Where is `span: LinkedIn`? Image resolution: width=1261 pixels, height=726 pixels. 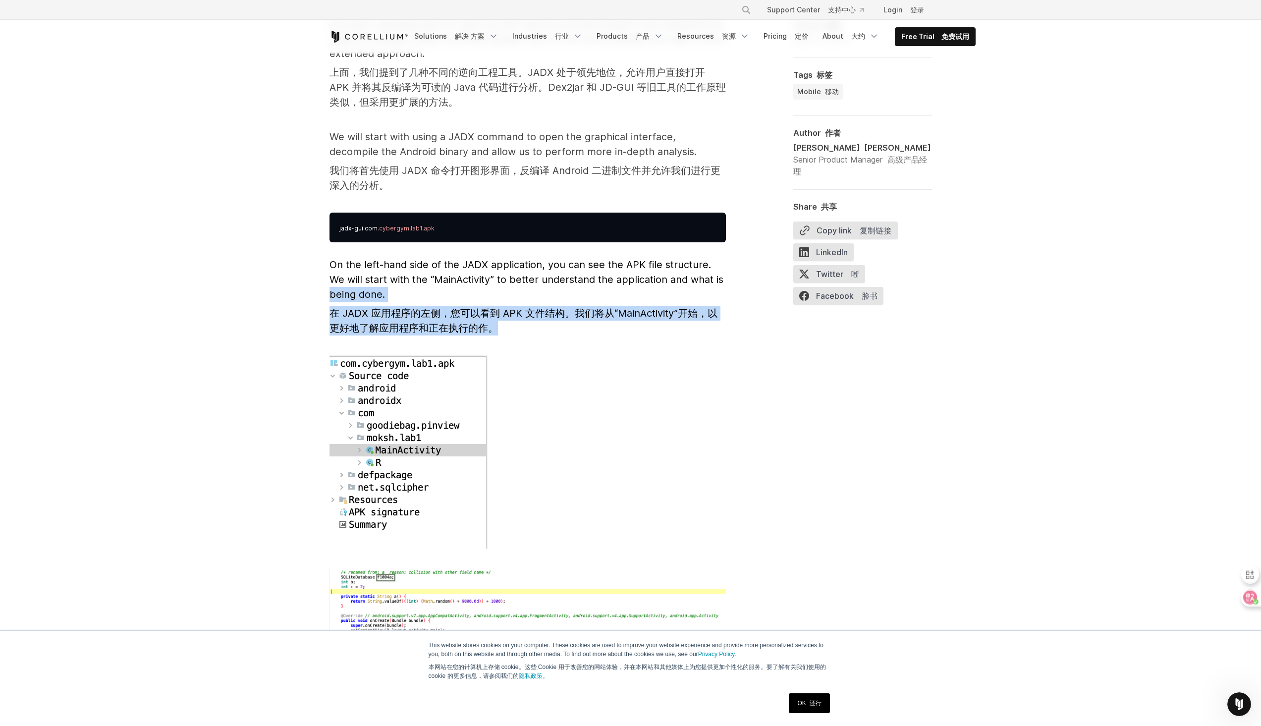
span: LinkedIn is located at coordinates (823, 252).